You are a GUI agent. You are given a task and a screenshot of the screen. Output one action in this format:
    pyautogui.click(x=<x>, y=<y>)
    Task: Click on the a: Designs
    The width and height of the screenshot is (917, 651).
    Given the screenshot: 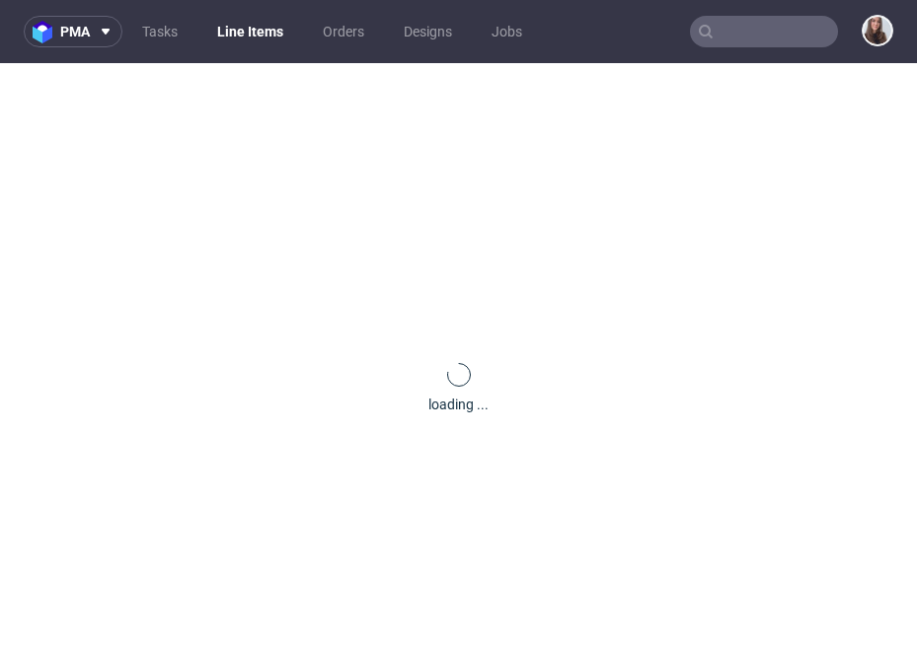 What is the action you would take?
    pyautogui.click(x=427, y=32)
    